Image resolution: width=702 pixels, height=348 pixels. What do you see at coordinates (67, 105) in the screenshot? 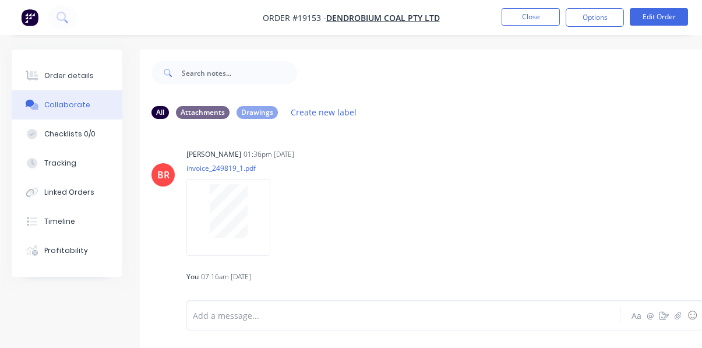
I see `button: Collaborate` at bounding box center [67, 105].